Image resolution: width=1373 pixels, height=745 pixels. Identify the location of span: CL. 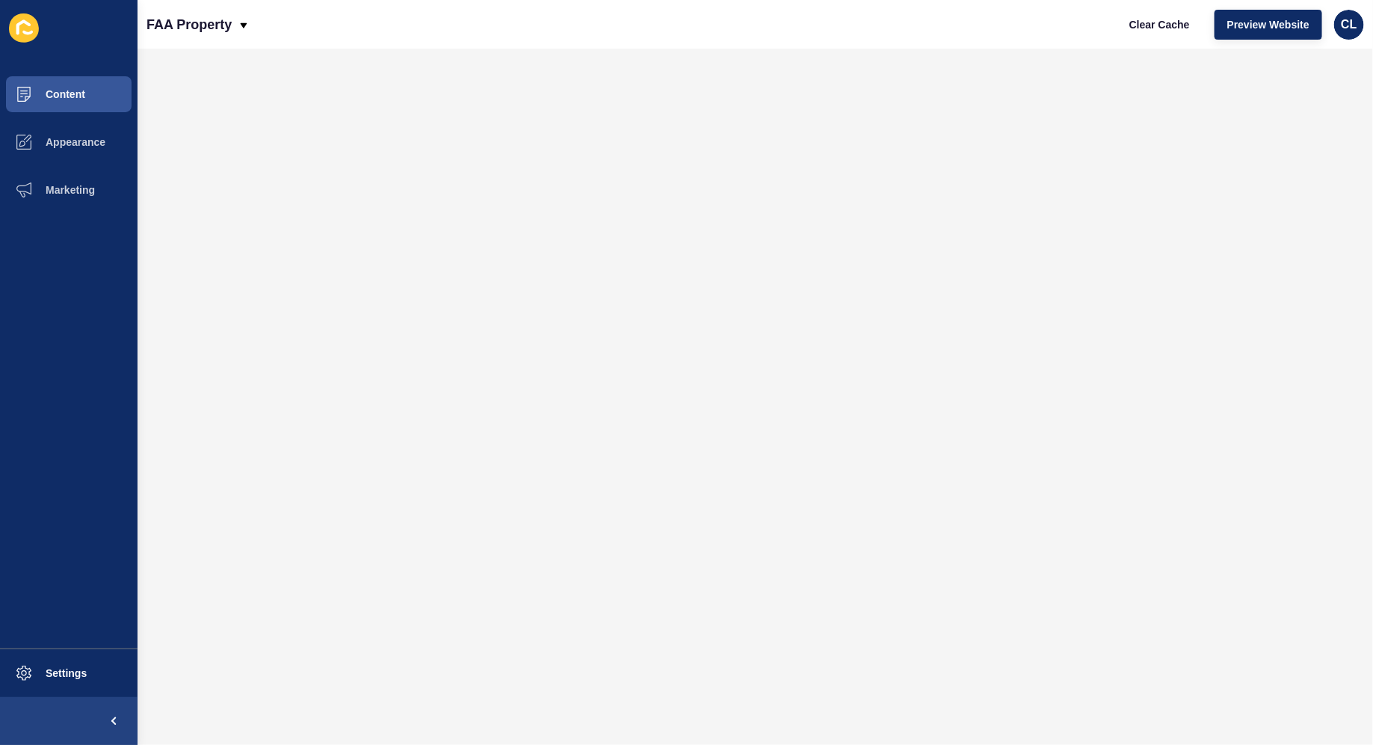
(1349, 25).